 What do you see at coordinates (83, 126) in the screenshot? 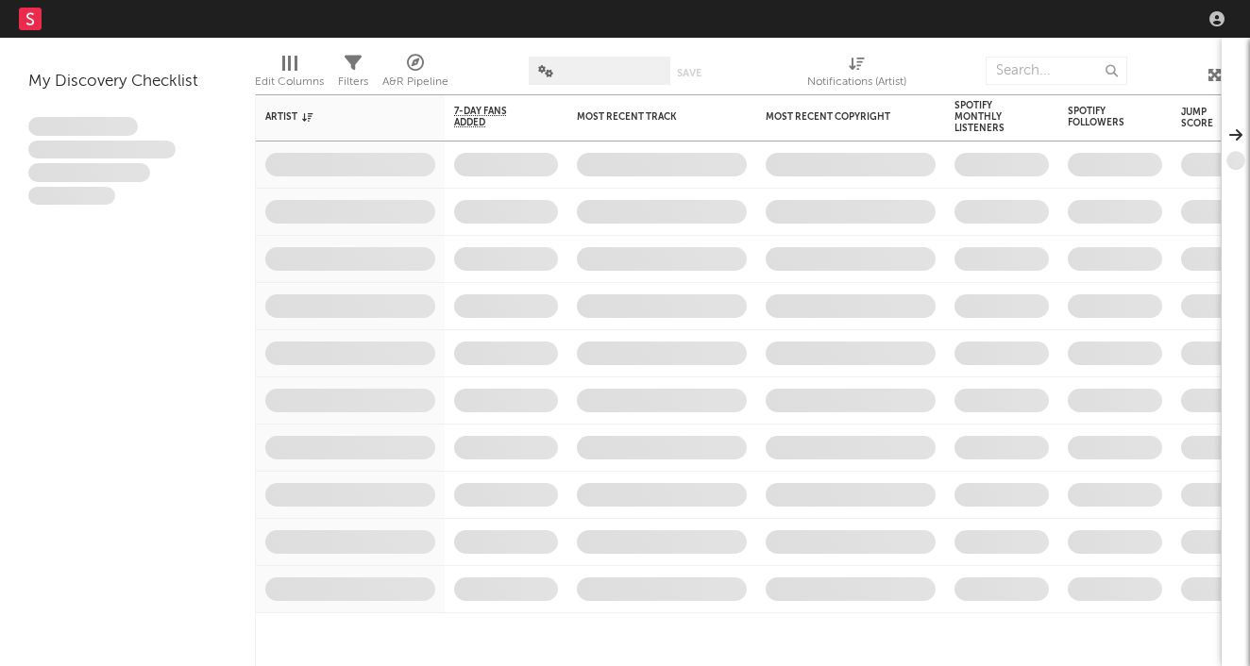
I see `span: Lorem ipsum dolor` at bounding box center [83, 126].